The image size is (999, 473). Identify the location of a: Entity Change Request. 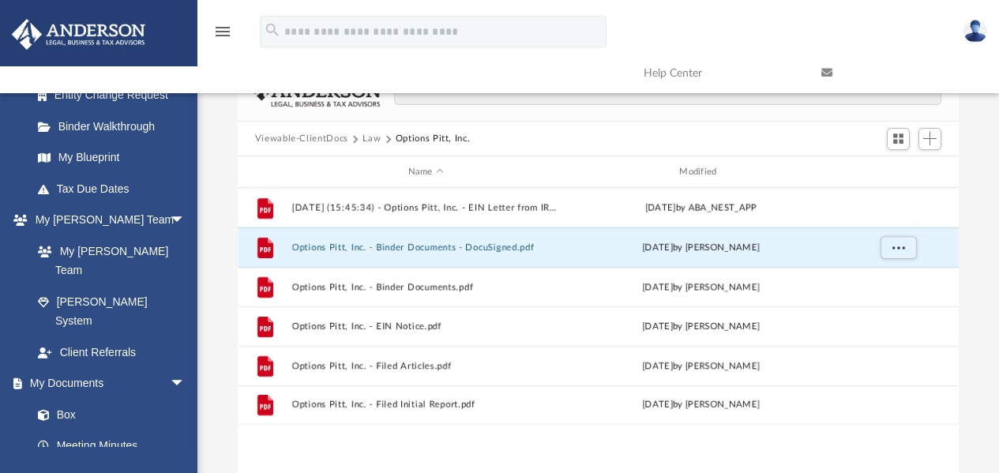
(115, 96).